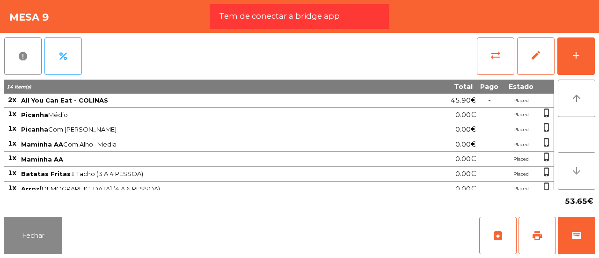 This screenshot has width=599, height=258. I want to click on button: edit, so click(536, 56).